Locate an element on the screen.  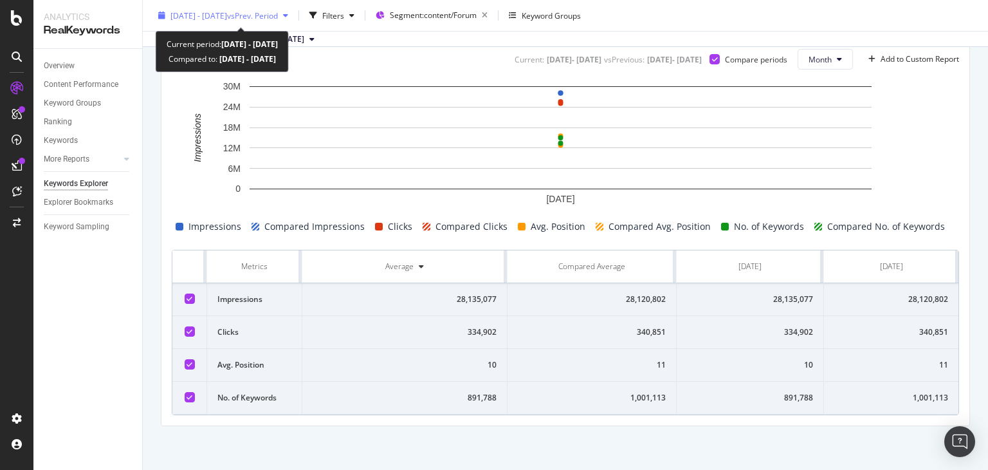
button: Add to Custom Report is located at coordinates (911, 59).